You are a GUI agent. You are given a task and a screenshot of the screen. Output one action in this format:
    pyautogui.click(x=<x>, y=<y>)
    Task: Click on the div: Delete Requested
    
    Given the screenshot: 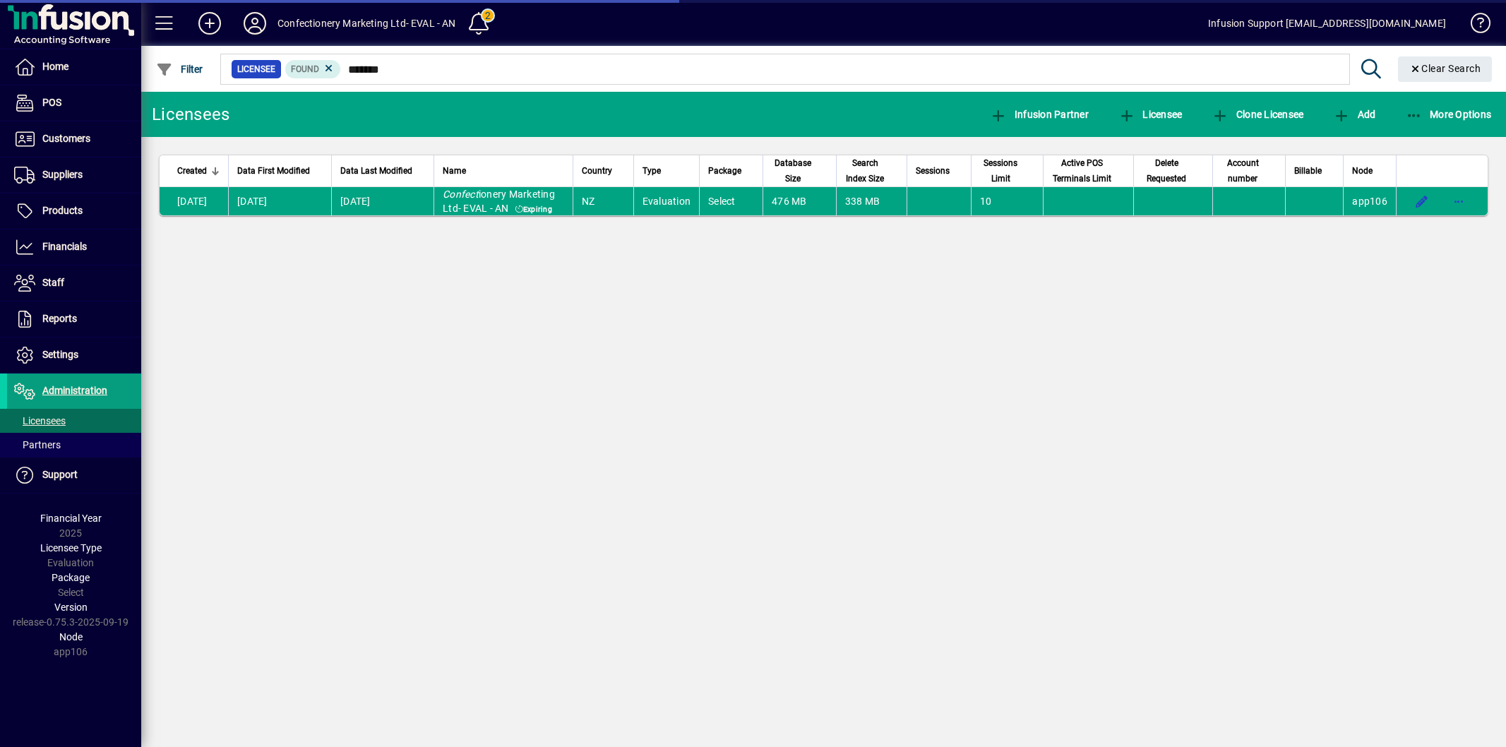 What is the action you would take?
    pyautogui.click(x=1173, y=171)
    